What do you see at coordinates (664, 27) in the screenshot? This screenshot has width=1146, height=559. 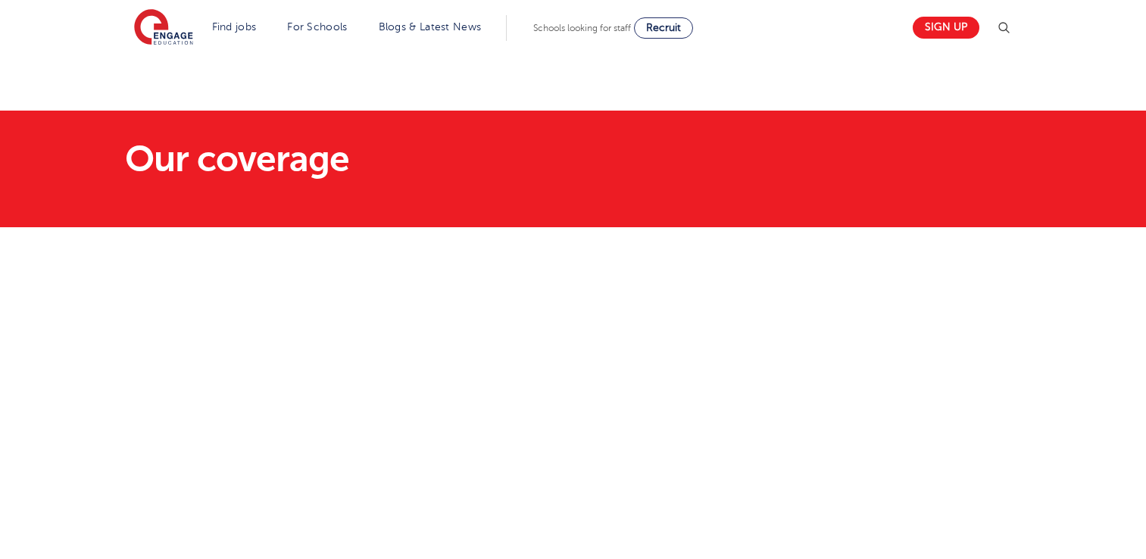 I see `span: Recruit` at bounding box center [664, 27].